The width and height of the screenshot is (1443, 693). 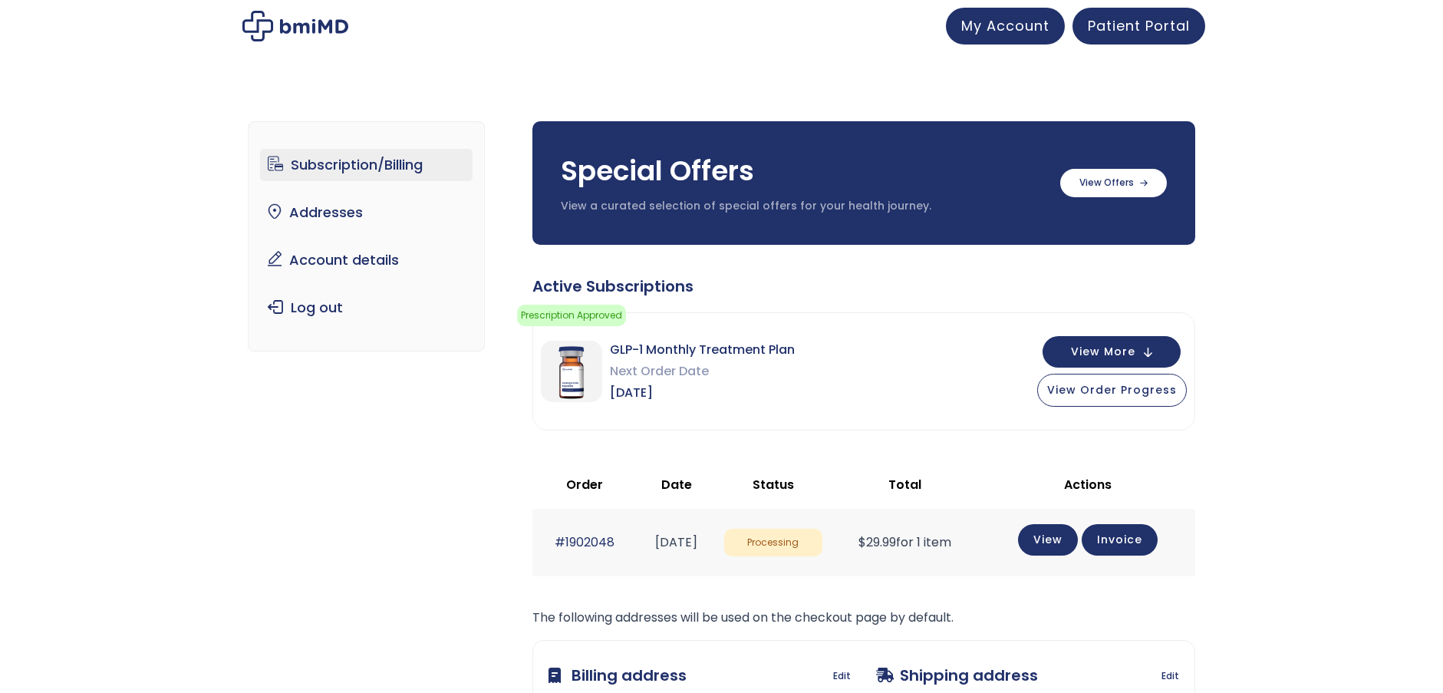 I want to click on div: My account, so click(x=295, y=26).